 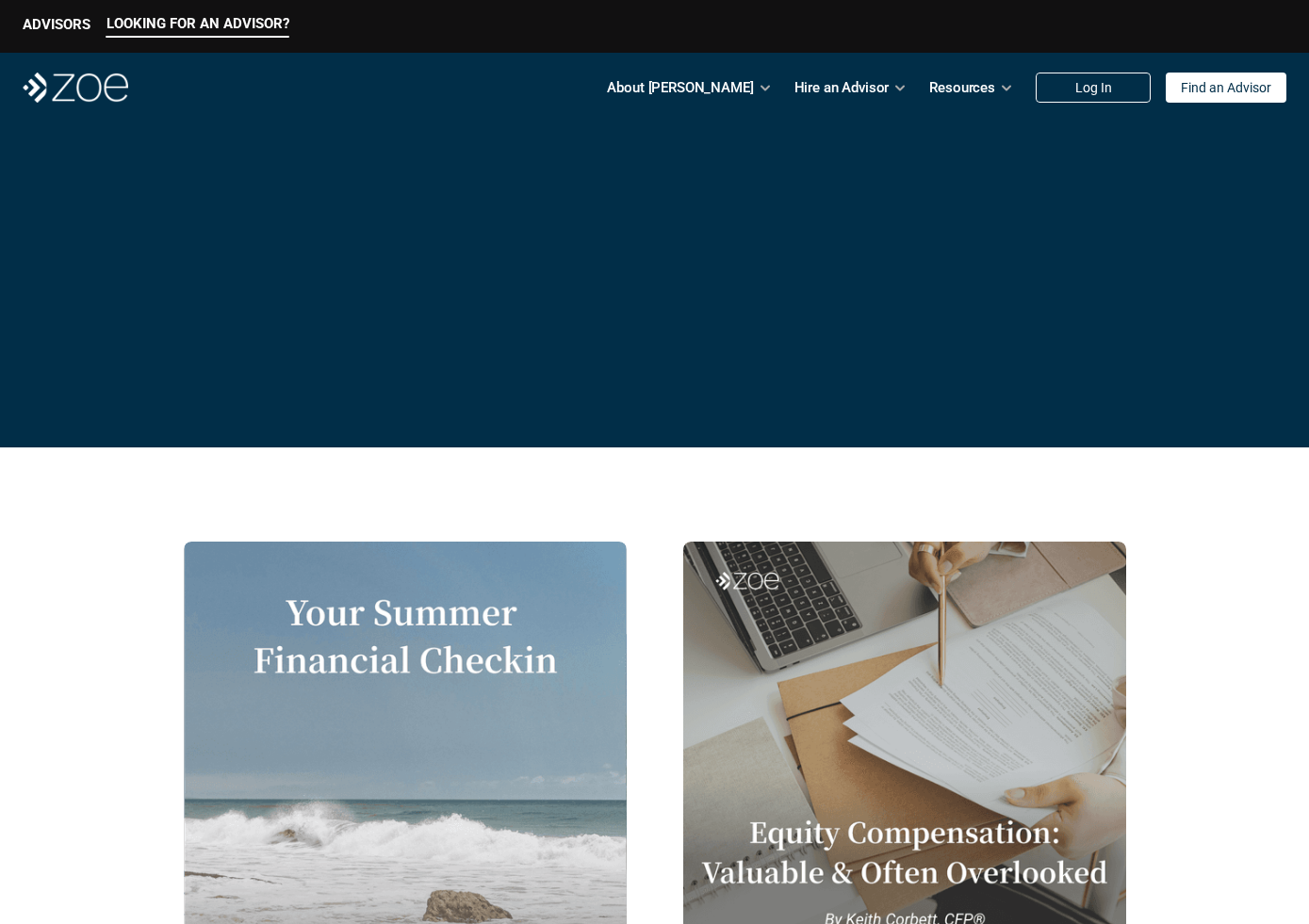 I want to click on p: ADVISORS, so click(x=56, y=24).